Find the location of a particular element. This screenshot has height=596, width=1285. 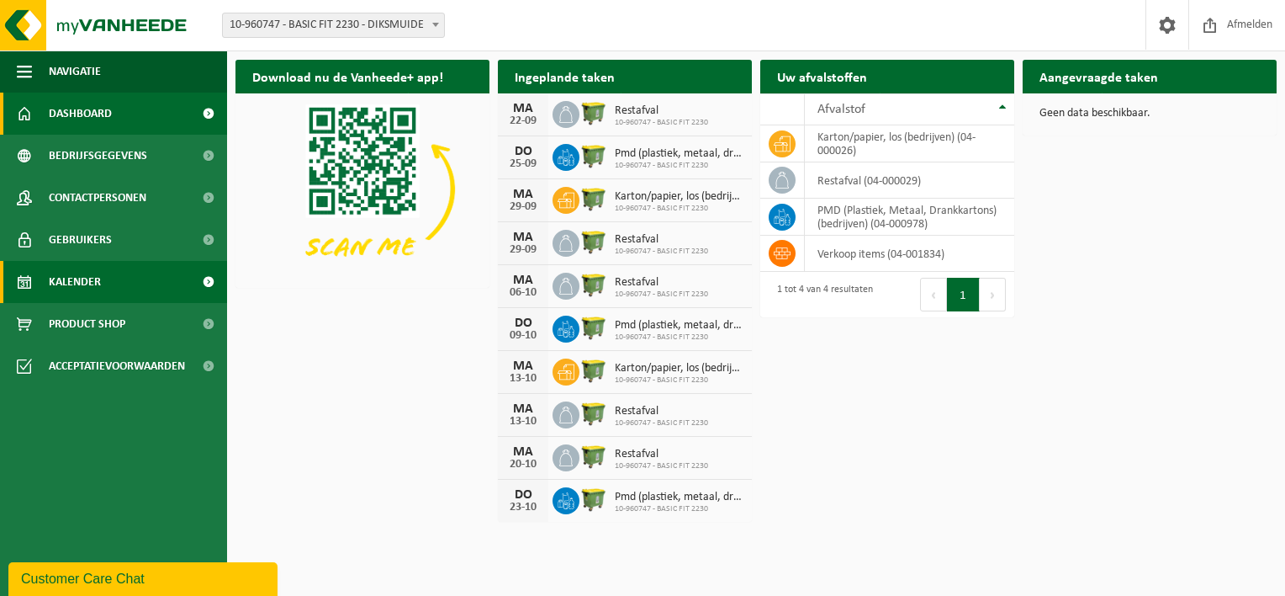

span: Contactpersonen is located at coordinates (98, 198).